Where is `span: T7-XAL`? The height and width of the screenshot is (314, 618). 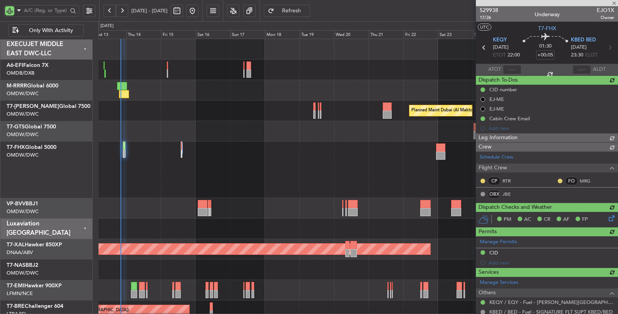
span: T7-XAL is located at coordinates (15, 245).